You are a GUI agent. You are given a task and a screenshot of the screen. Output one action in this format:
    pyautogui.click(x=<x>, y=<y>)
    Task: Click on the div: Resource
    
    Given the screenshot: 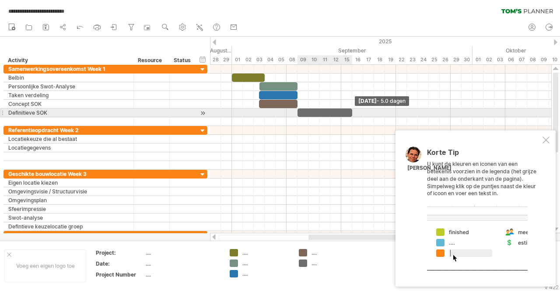 What is the action you would take?
    pyautogui.click(x=151, y=60)
    